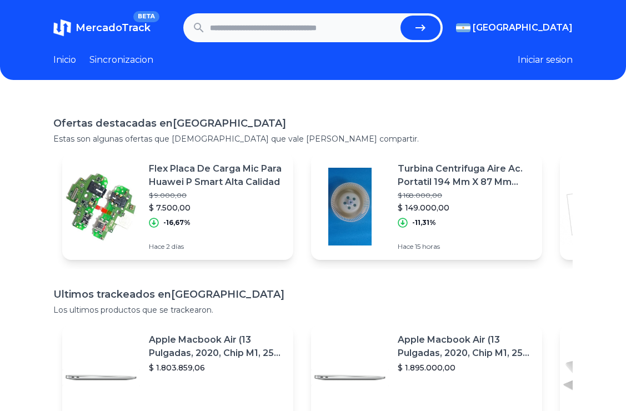  Describe the element at coordinates (178, 207) in the screenshot. I see `a: Featured imageFlex Placa De Carga Mic Para Huawei P Smart Alta Calidad$ 9.000,00$ 7.500,00-16,67%...` at that location.